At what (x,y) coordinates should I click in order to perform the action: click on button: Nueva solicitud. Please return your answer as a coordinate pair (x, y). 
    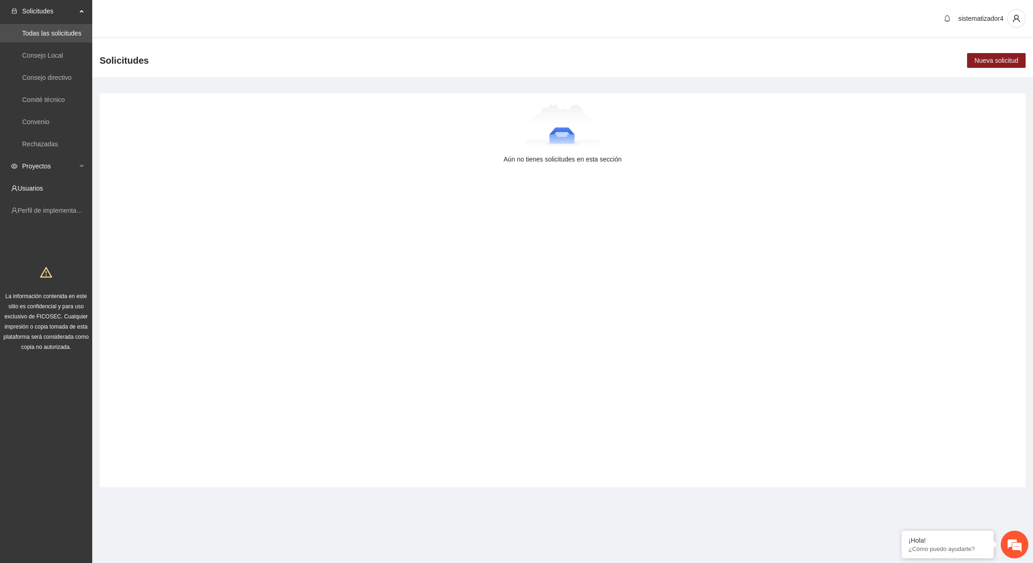
    Looking at the image, I should click on (996, 60).